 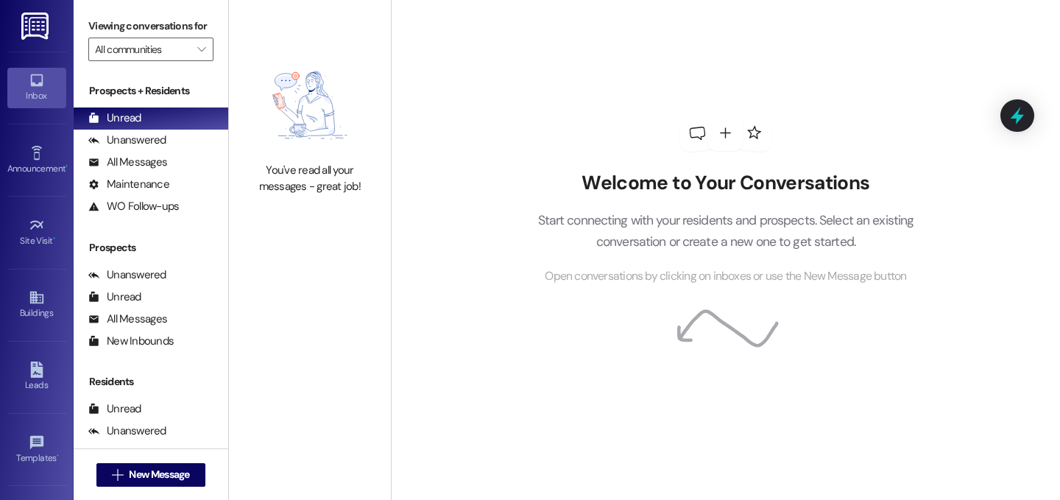 What do you see at coordinates (37, 305) in the screenshot?
I see `a: Buildings` at bounding box center [37, 305].